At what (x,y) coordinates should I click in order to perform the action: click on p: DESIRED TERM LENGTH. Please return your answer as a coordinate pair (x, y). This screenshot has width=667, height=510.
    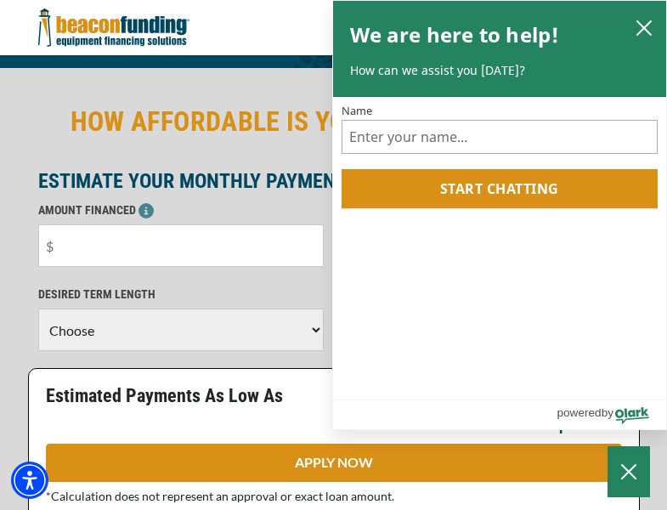
    Looking at the image, I should click on (181, 294).